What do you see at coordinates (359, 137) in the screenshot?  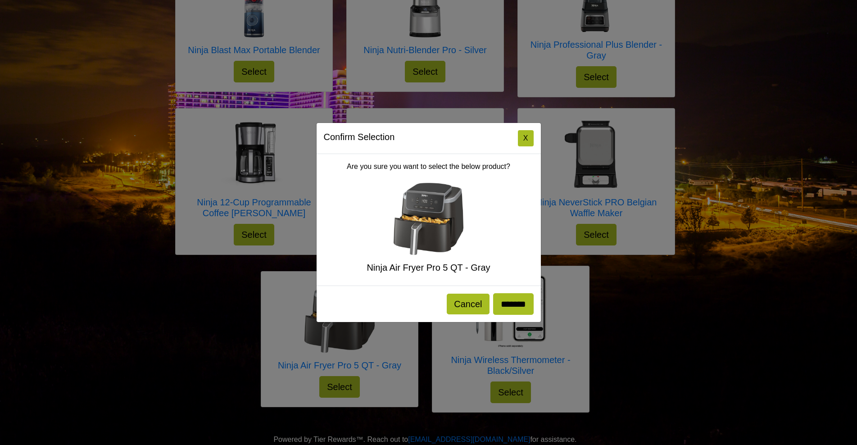 I see `h5: Confirm Selection` at bounding box center [359, 137].